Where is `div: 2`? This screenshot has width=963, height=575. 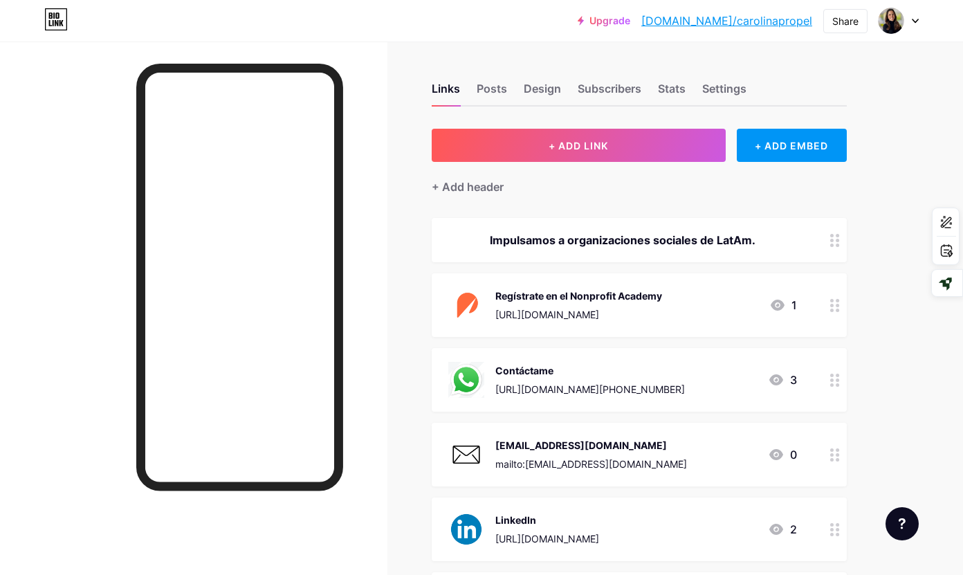
div: 2 is located at coordinates (783, 529).